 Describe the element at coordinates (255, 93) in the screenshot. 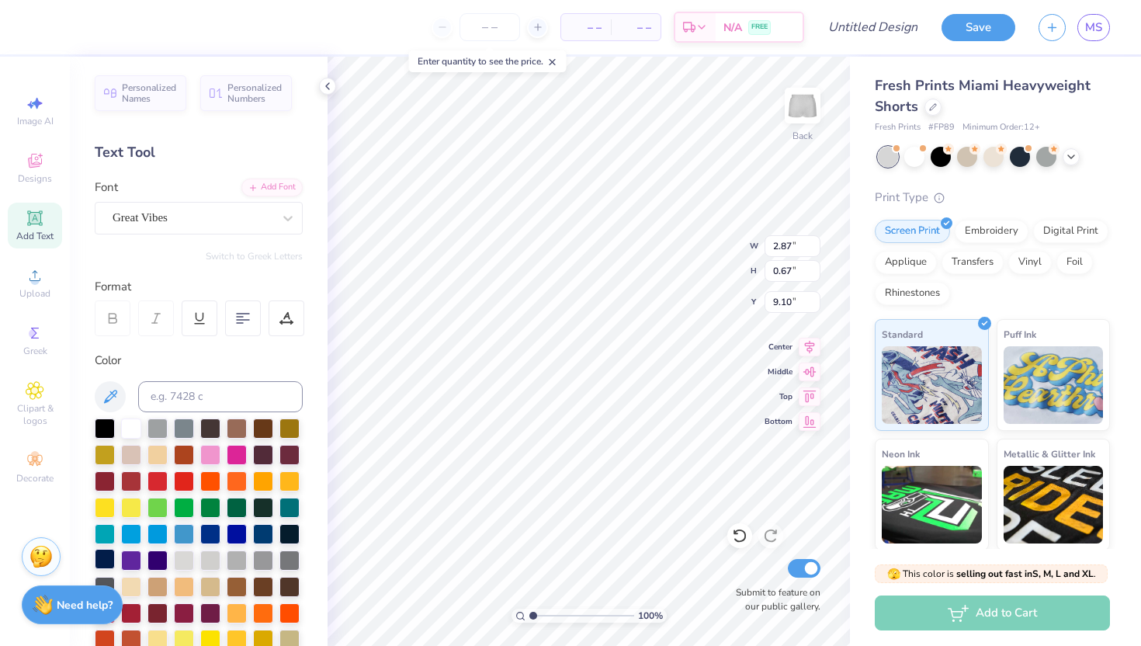

I see `span: Personalized Numbers` at that location.